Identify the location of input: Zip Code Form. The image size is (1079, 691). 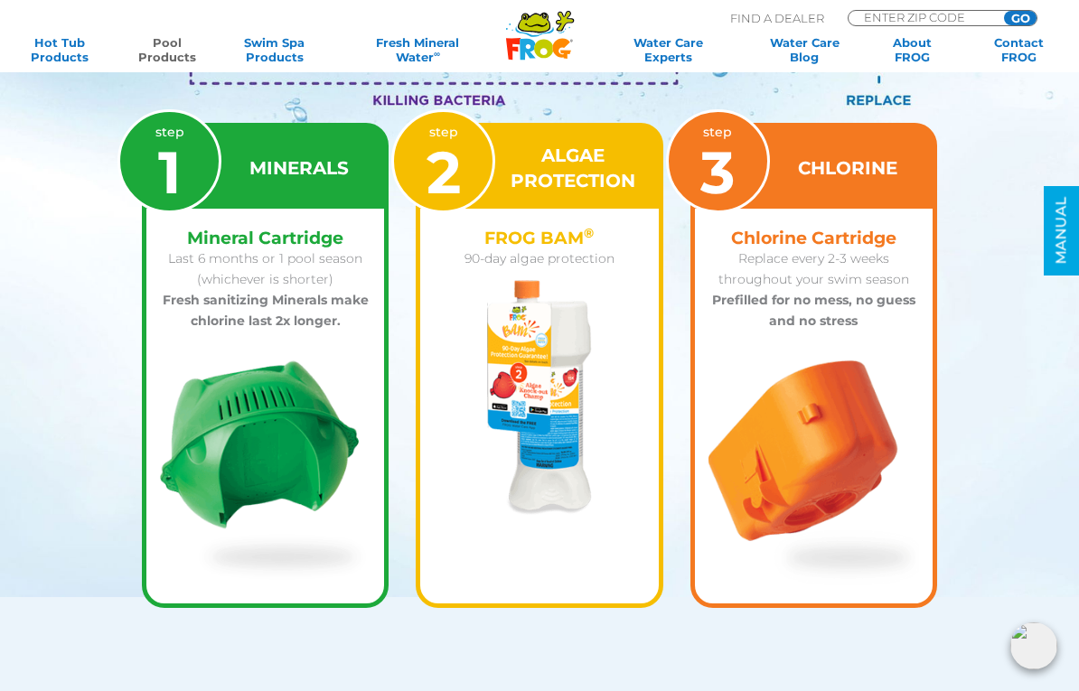
(923, 17).